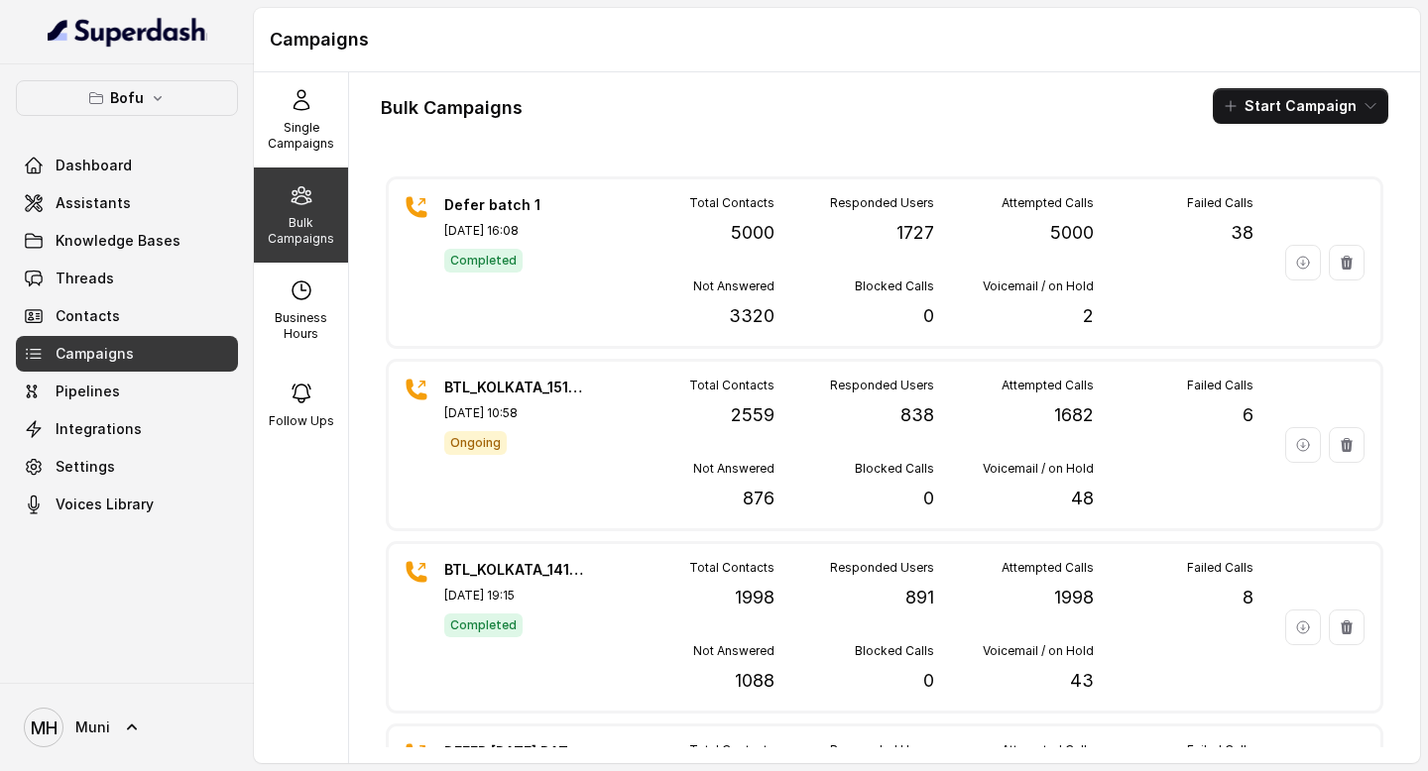 This screenshot has width=1428, height=771. I want to click on span: Voices Library, so click(104, 505).